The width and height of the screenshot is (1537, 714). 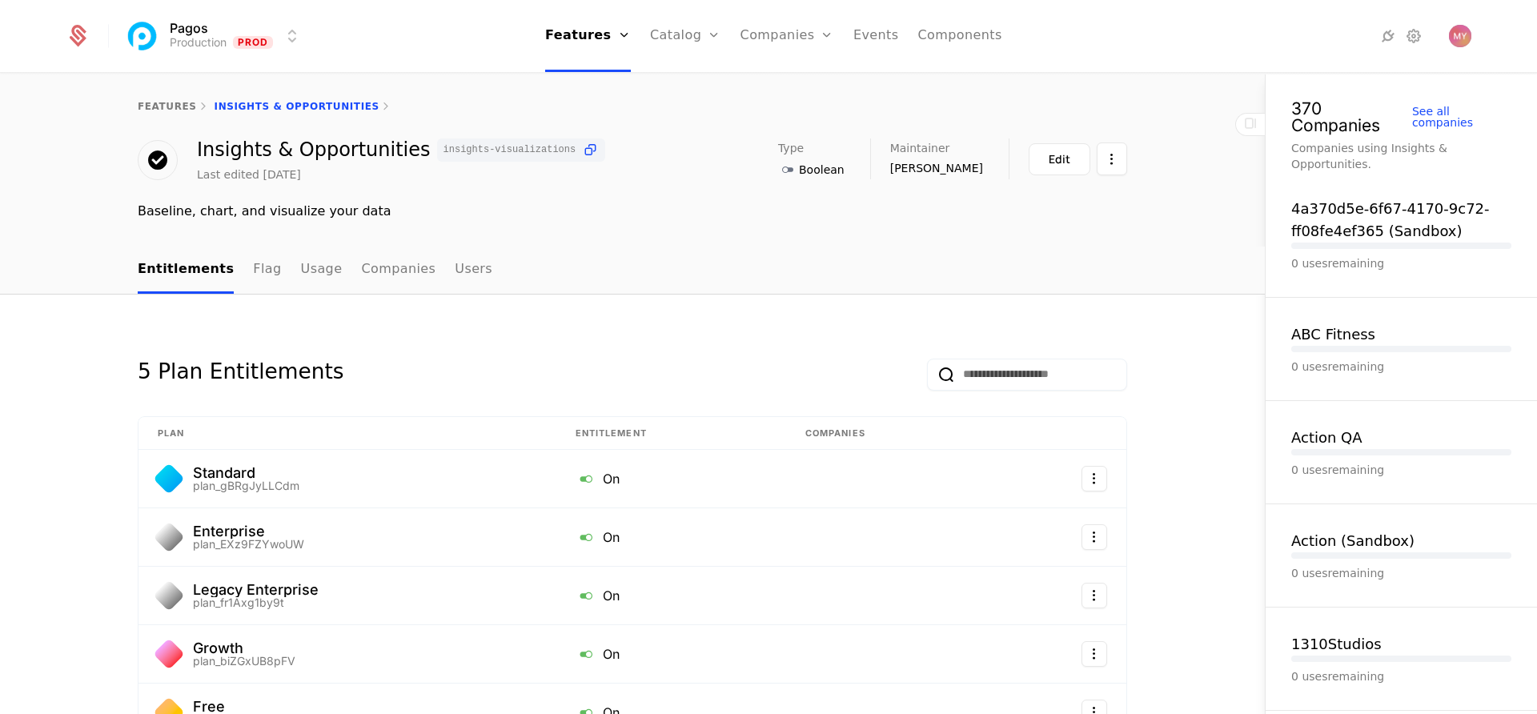 I want to click on nav: Main, so click(x=632, y=270).